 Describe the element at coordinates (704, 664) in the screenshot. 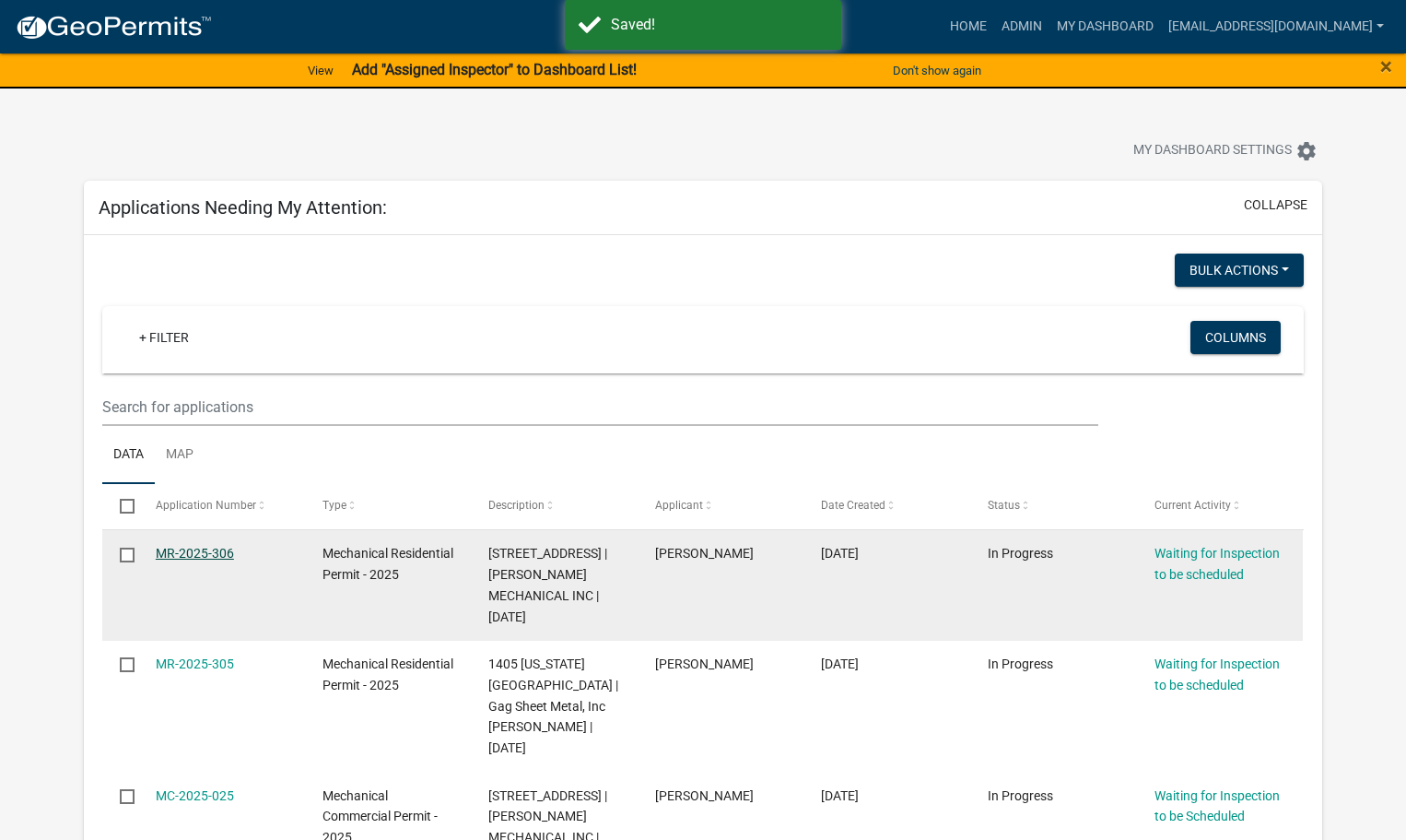

I see `span: Eric Swenson` at that location.